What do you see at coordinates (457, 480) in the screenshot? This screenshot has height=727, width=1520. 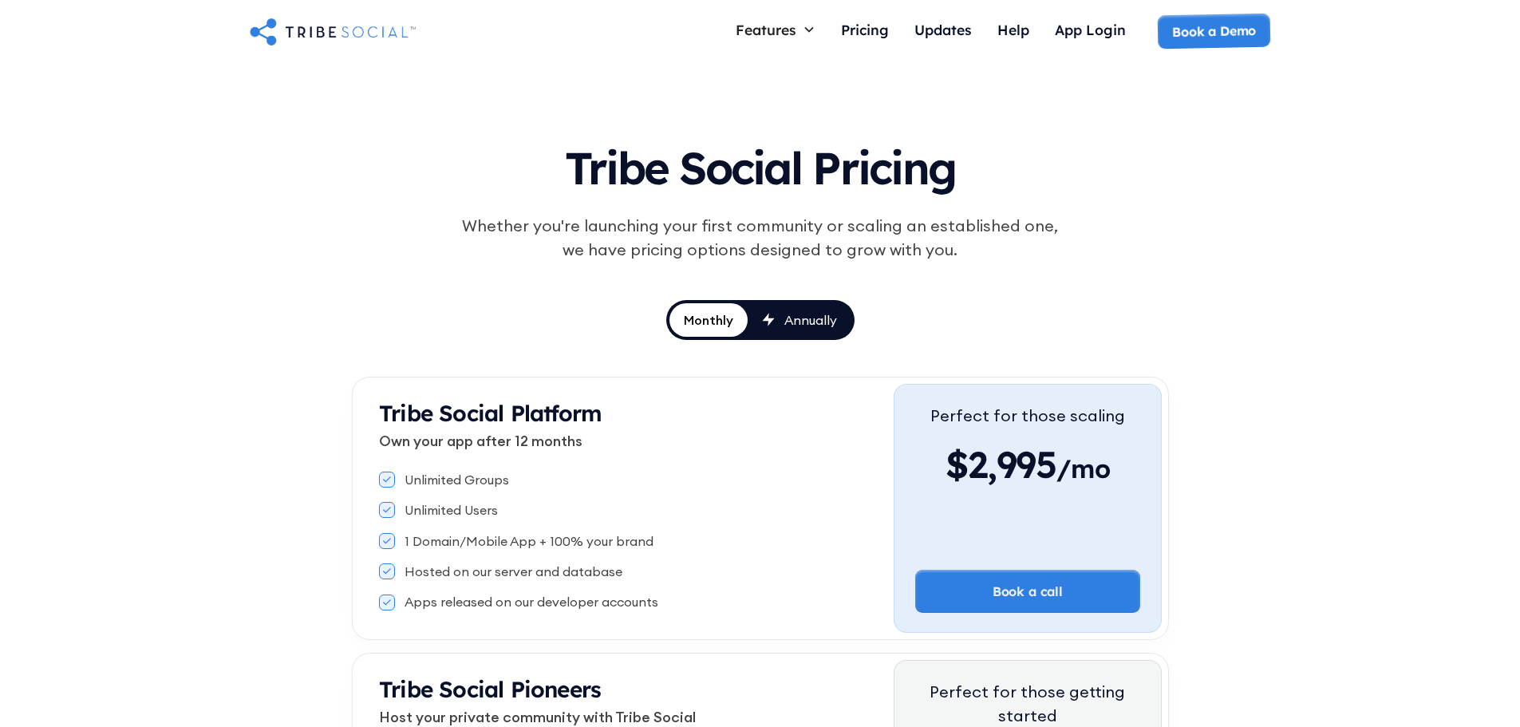 I see `div: Unlimited Groups` at bounding box center [457, 480].